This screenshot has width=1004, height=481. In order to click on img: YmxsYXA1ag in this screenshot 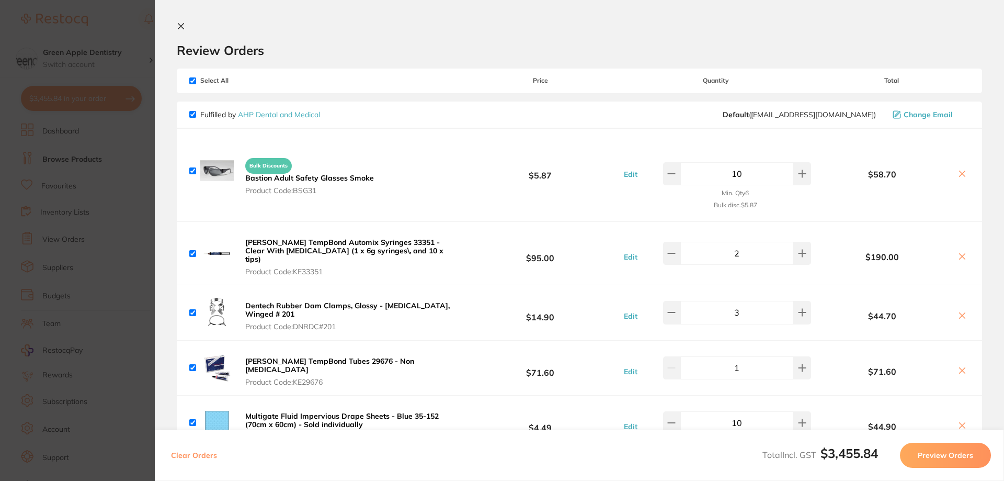, I will do `click(217, 423)`.